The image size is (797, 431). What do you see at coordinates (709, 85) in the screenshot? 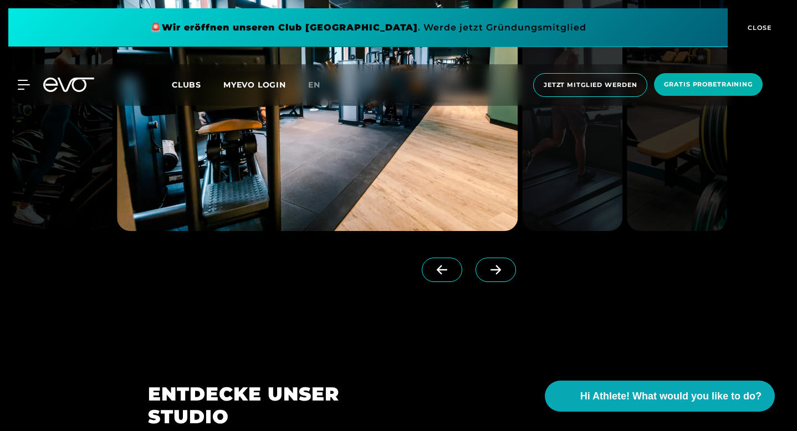
I see `a: Gratis Probetraining` at bounding box center [709, 85].